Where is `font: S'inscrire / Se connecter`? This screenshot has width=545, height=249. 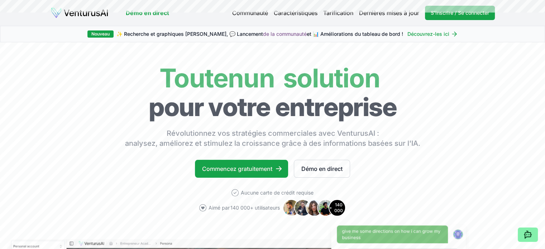
font: S'inscrire / Se connecter is located at coordinates (460, 13).